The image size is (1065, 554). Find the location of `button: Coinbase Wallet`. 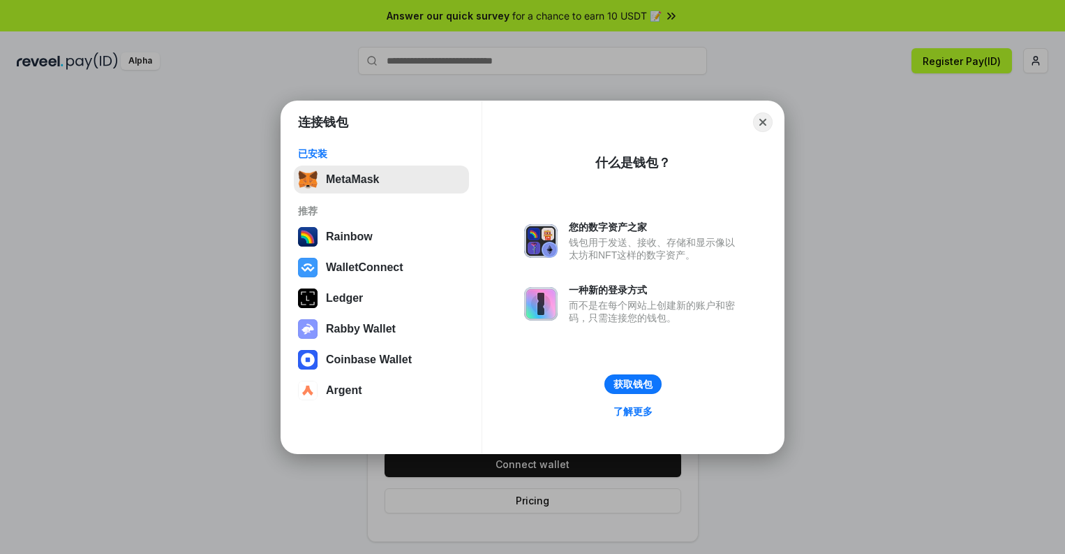

button: Coinbase Wallet is located at coordinates (381, 359).